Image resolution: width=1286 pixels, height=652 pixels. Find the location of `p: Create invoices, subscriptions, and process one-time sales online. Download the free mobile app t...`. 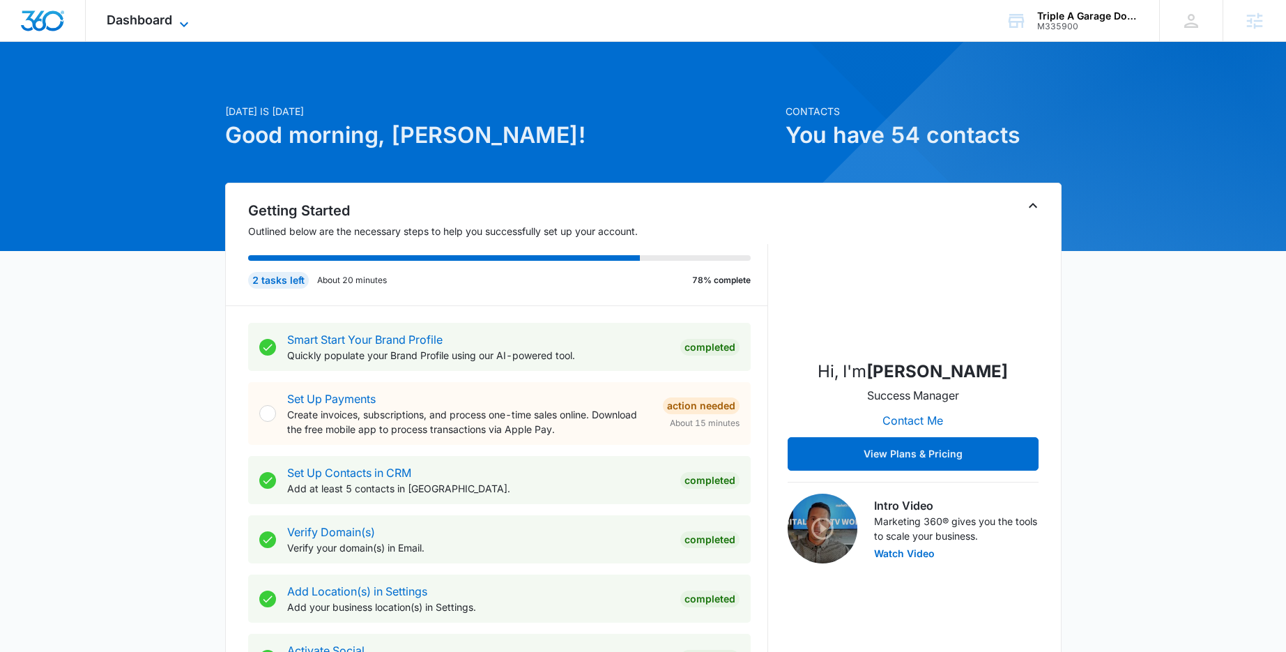

p: Create invoices, subscriptions, and process one-time sales online. Download the free mobile app t... is located at coordinates (469, 422).